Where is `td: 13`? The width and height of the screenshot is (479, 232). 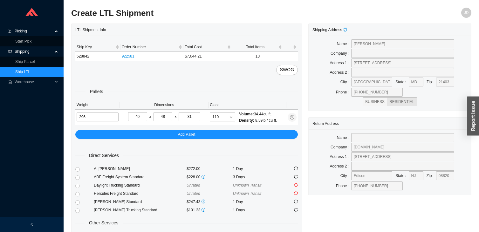
td: 13 is located at coordinates (258, 56).